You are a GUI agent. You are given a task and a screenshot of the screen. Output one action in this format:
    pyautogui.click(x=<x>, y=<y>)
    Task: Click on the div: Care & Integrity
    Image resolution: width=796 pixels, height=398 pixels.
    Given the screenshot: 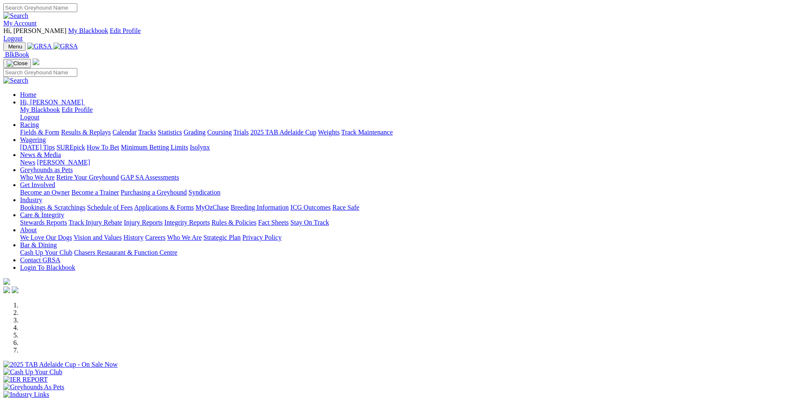 What is the action you would take?
    pyautogui.click(x=406, y=223)
    